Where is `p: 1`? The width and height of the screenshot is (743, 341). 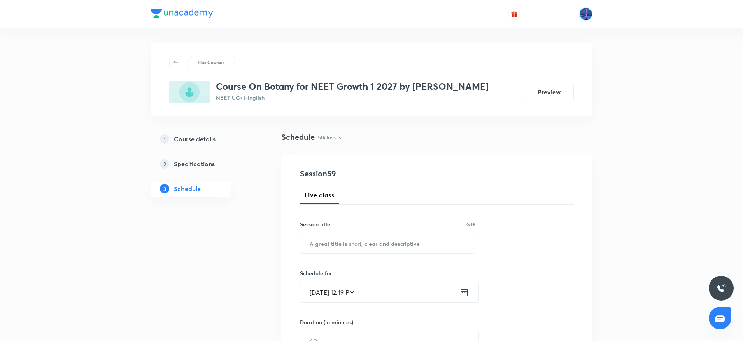
p: 1 is located at coordinates (164, 139).